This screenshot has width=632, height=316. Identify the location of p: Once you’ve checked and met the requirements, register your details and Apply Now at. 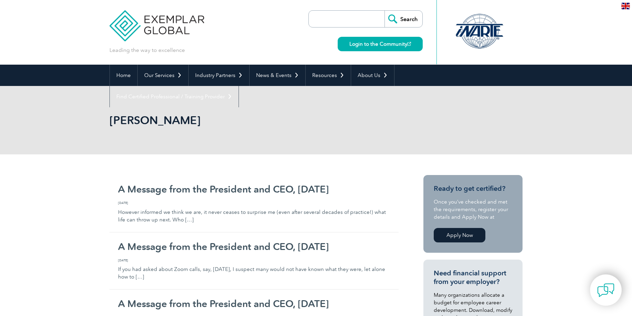
(473, 210).